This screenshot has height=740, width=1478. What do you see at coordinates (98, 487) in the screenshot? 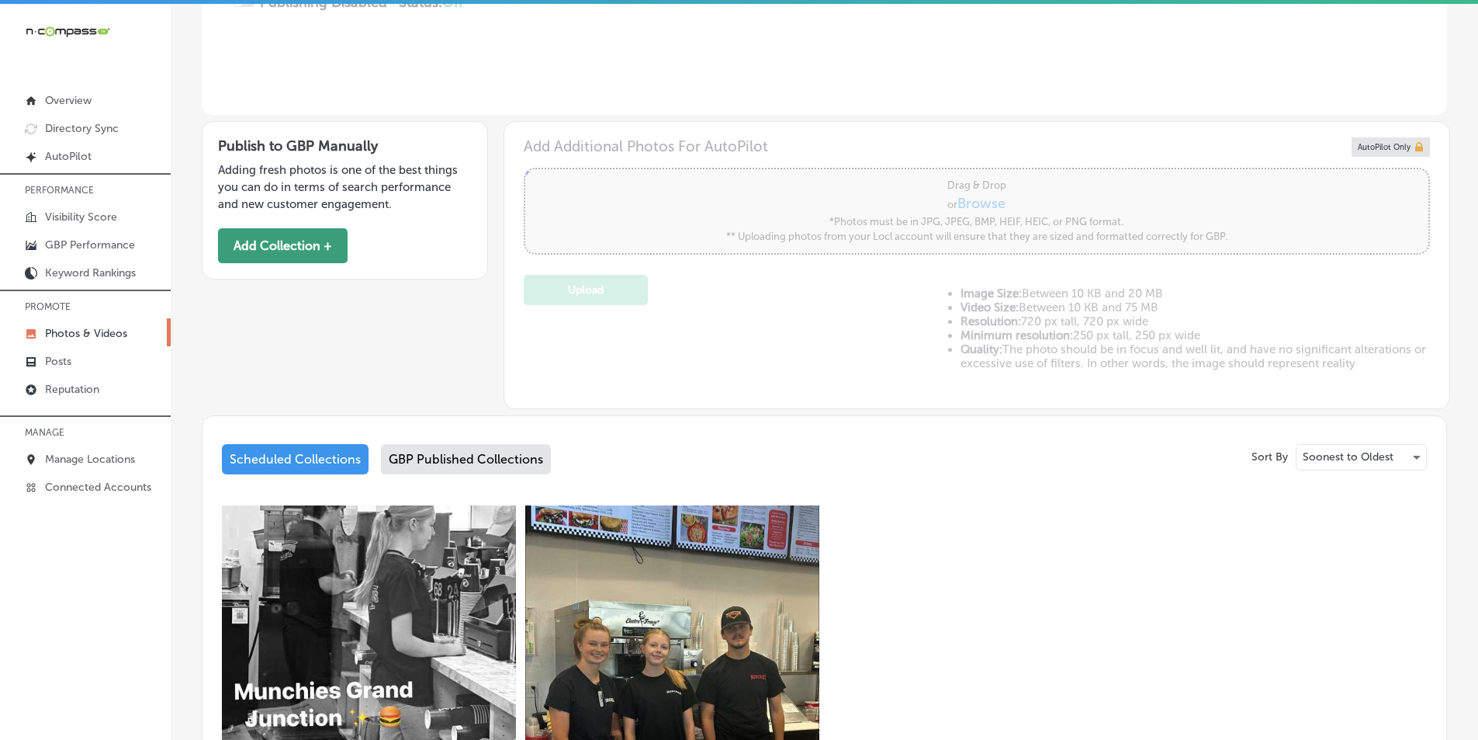
I see `p: Connected Accounts` at bounding box center [98, 487].